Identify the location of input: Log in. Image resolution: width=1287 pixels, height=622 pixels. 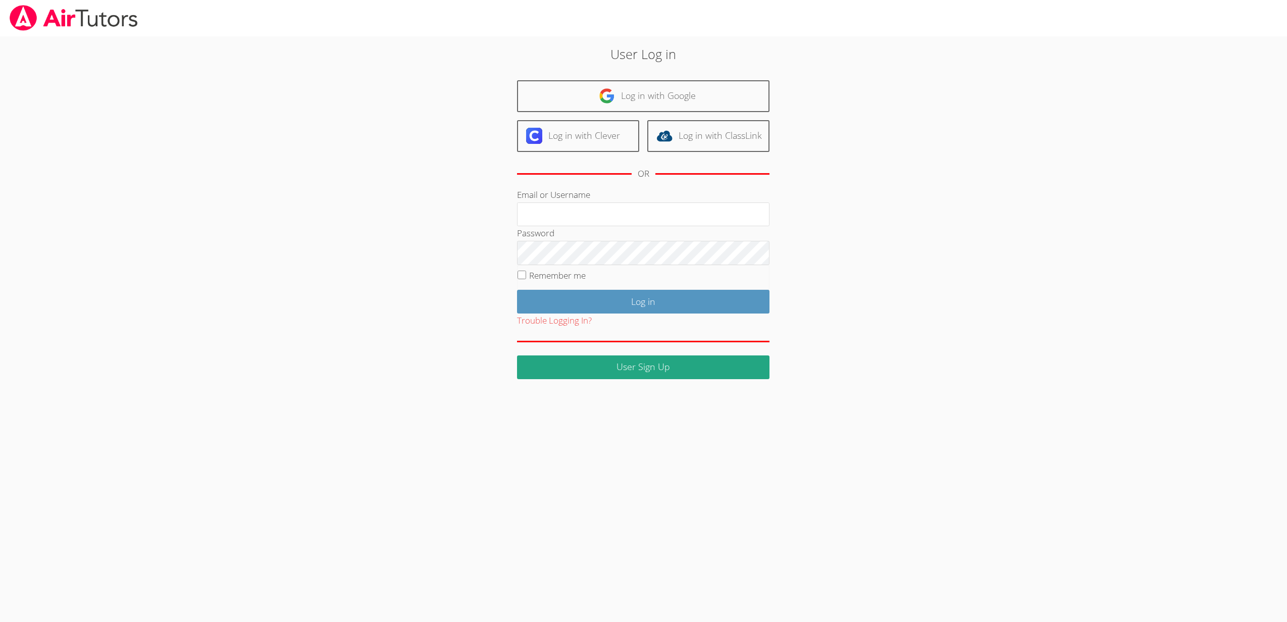
(643, 301).